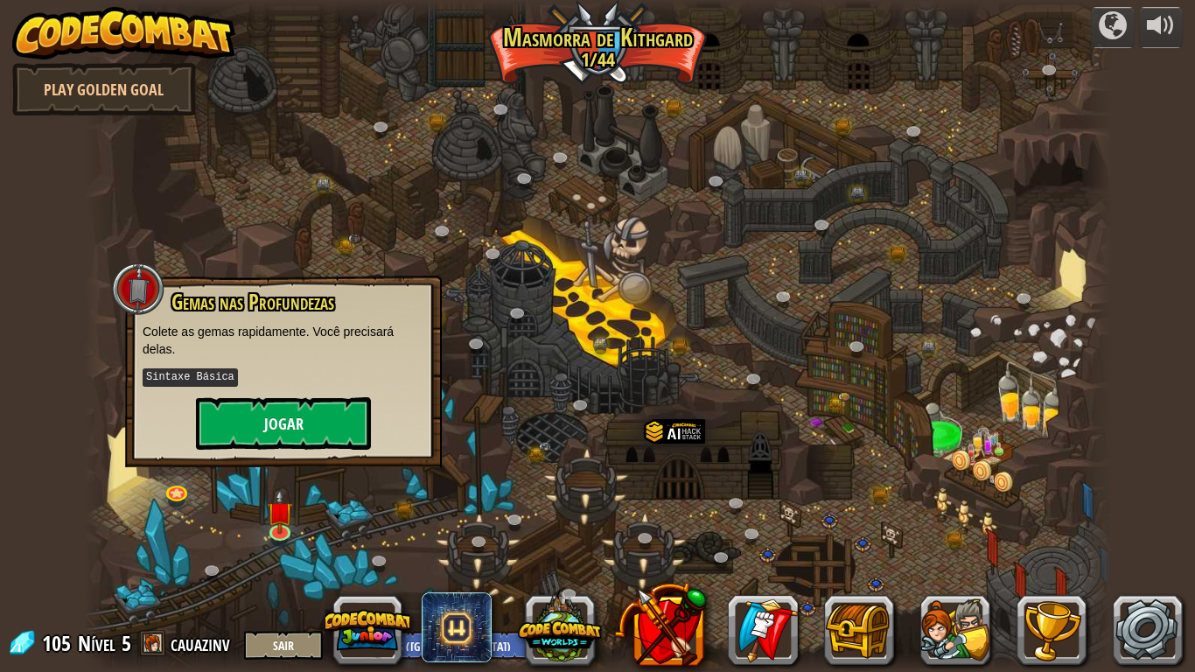 The height and width of the screenshot is (672, 1195). Describe the element at coordinates (59, 643) in the screenshot. I see `span: 105` at that location.